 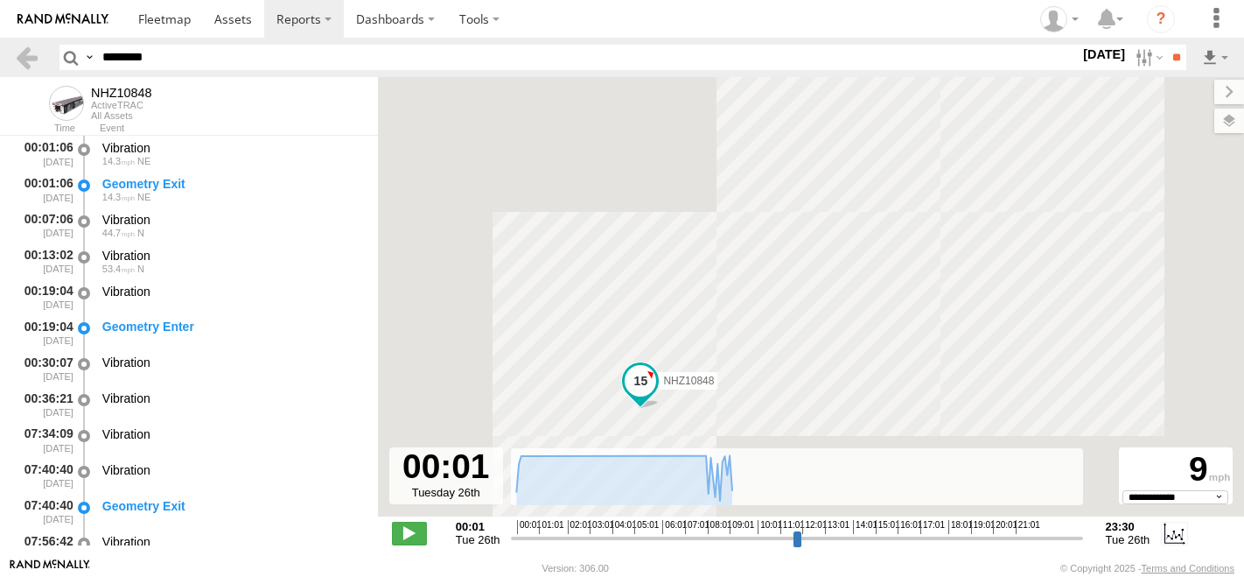 I want to click on label: Search Filter Options, so click(x=1147, y=57).